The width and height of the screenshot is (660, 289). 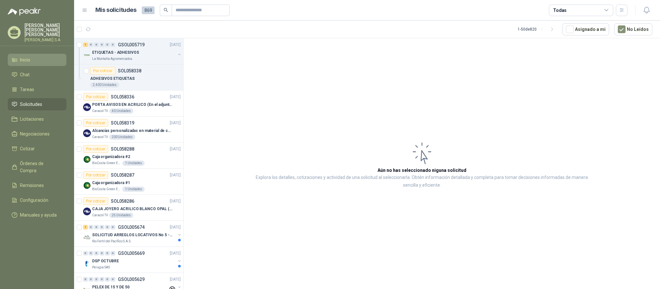 What do you see at coordinates (111, 157) in the screenshot?
I see `p: Caja organizadora #2` at bounding box center [111, 157].